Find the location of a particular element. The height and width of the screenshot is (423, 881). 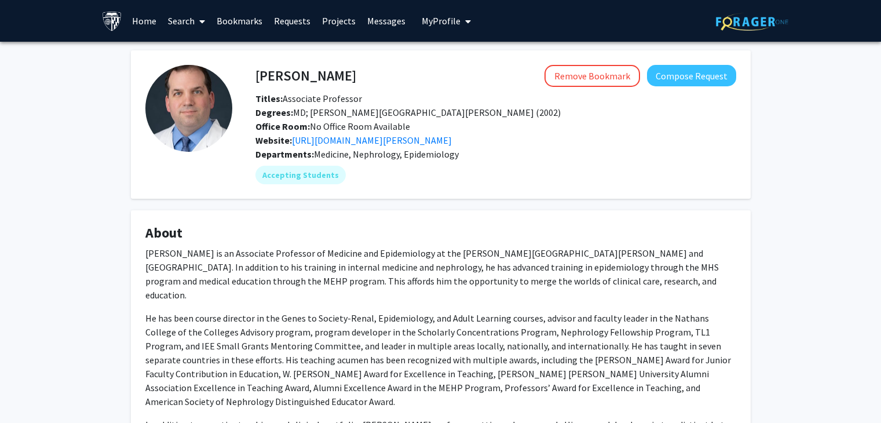

b: Office Room: is located at coordinates (283, 126).